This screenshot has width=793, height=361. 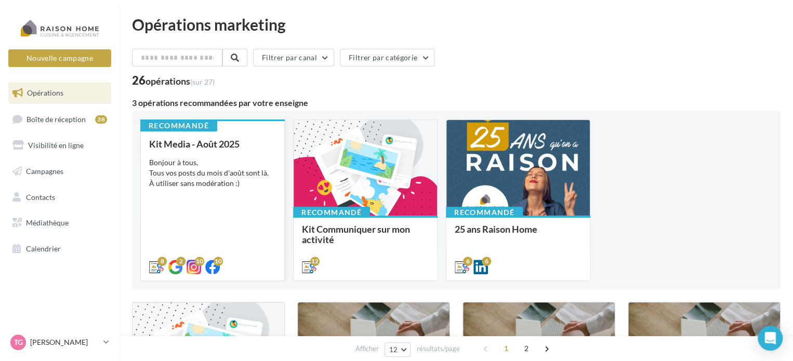 What do you see at coordinates (456, 24) in the screenshot?
I see `div: Opérations marketing` at bounding box center [456, 24].